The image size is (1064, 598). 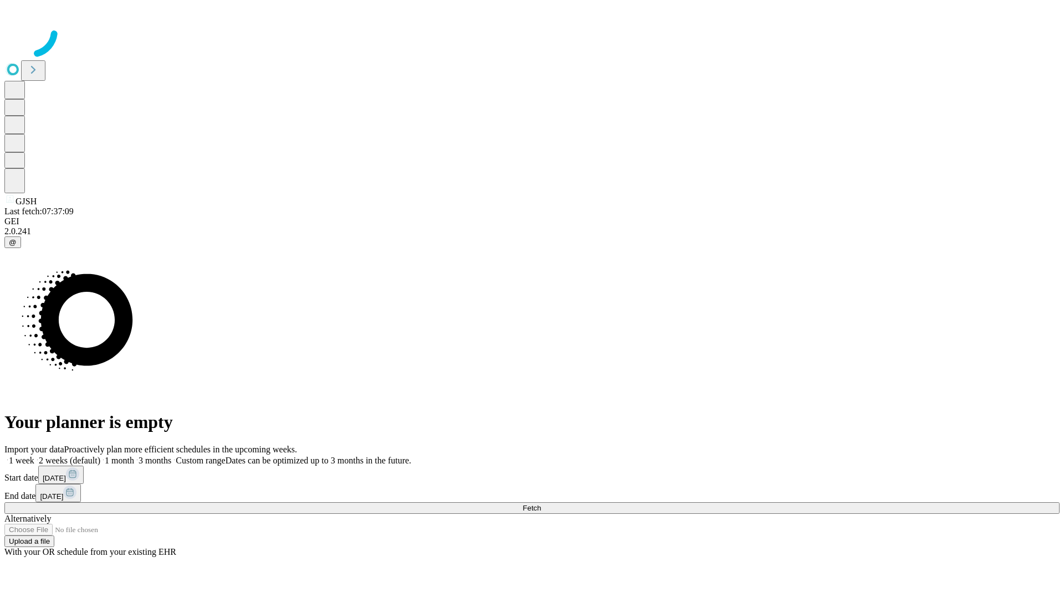 I want to click on button: Upload a file, so click(x=29, y=541).